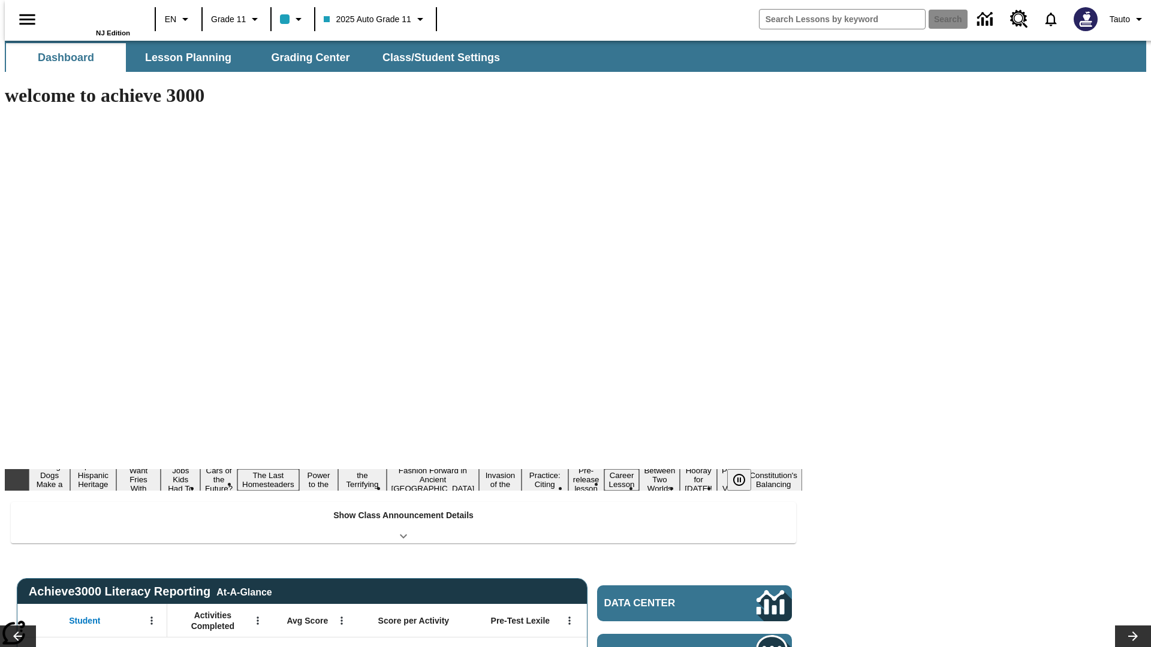 This screenshot has height=647, width=1151. Describe the element at coordinates (403, 515) in the screenshot. I see `p: Show Class Announcement Details` at that location.